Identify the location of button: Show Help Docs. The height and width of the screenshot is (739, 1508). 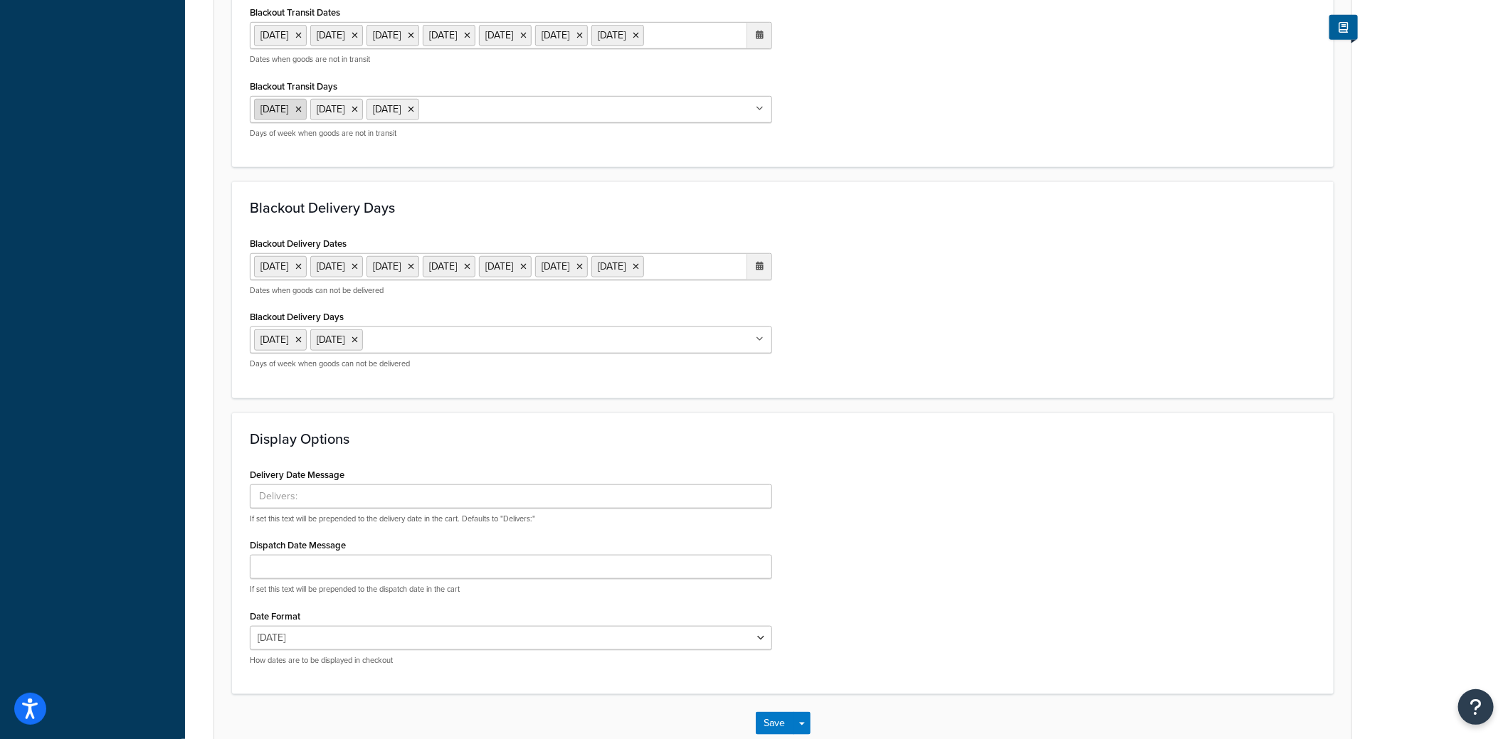
(1344, 27).